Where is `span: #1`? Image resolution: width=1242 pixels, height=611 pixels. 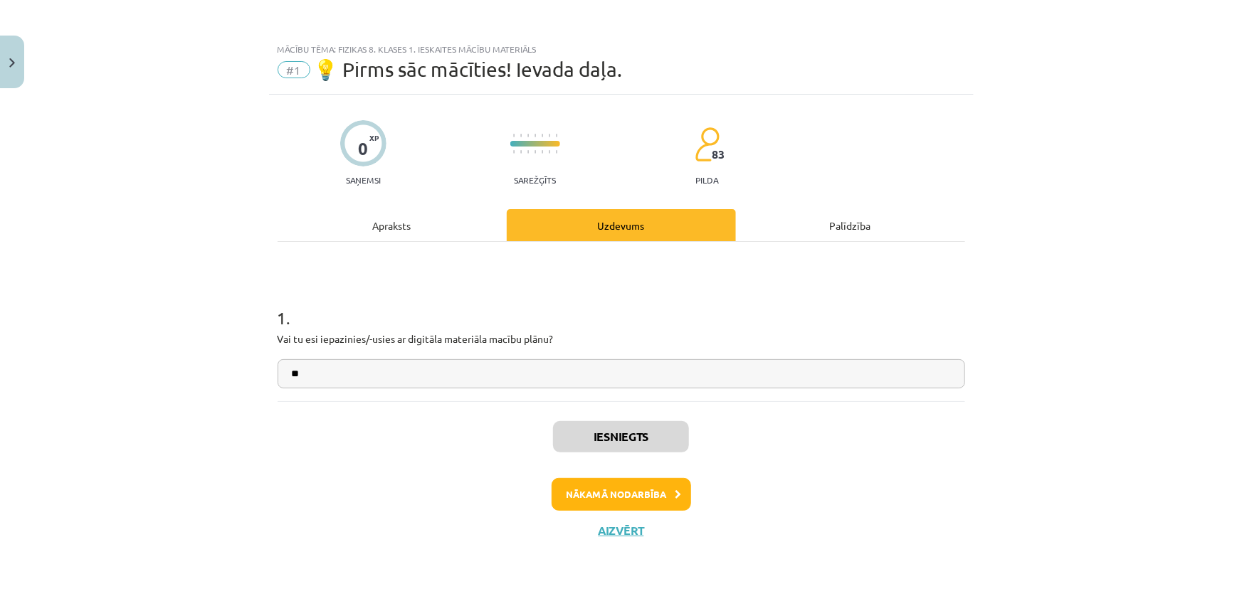 span: #1 is located at coordinates (294, 70).